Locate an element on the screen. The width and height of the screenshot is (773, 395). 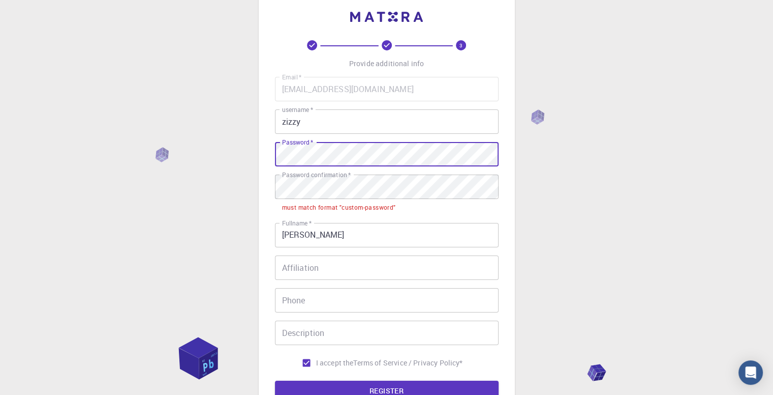
span: I accept the is located at coordinates (335, 363).